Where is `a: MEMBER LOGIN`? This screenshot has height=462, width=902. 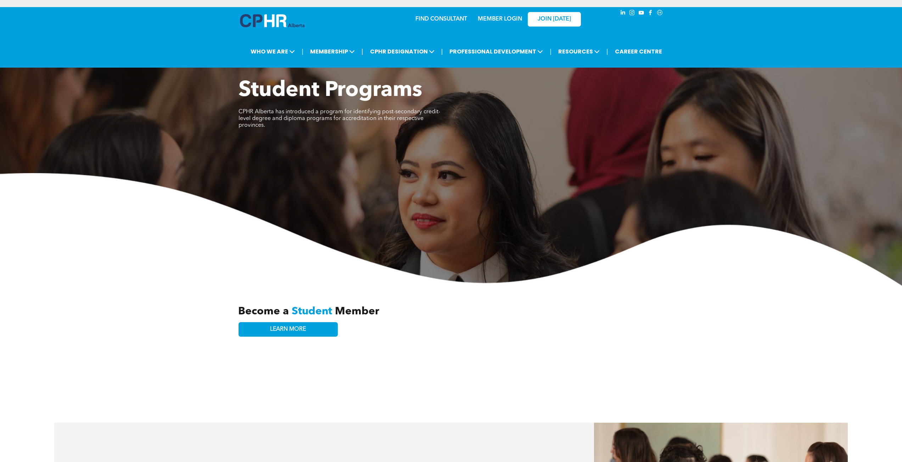 a: MEMBER LOGIN is located at coordinates (499, 19).